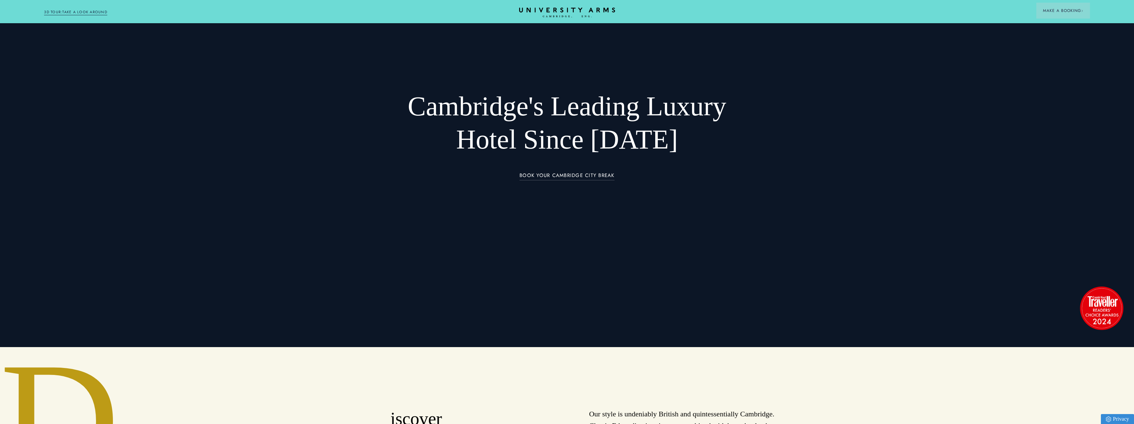 The width and height of the screenshot is (1134, 424). Describe the element at coordinates (567, 176) in the screenshot. I see `a: BOOK YOUR CAMBRIDGE CITY BREAK` at that location.